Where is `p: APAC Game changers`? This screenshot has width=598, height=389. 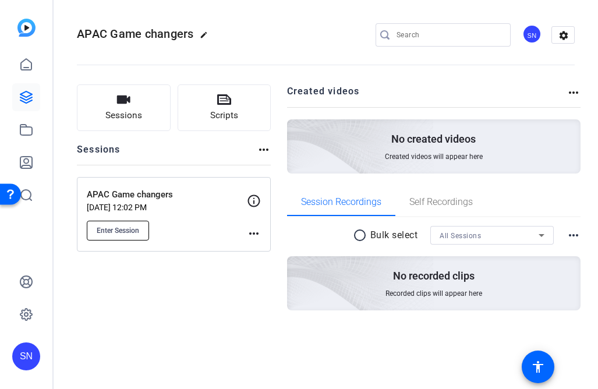
p: APAC Game changers is located at coordinates (167, 195).